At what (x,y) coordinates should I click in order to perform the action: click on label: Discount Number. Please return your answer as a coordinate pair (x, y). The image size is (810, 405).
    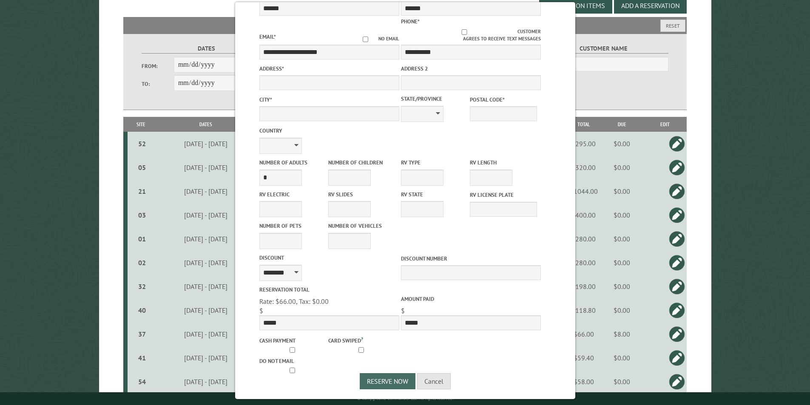
    Looking at the image, I should click on (471, 259).